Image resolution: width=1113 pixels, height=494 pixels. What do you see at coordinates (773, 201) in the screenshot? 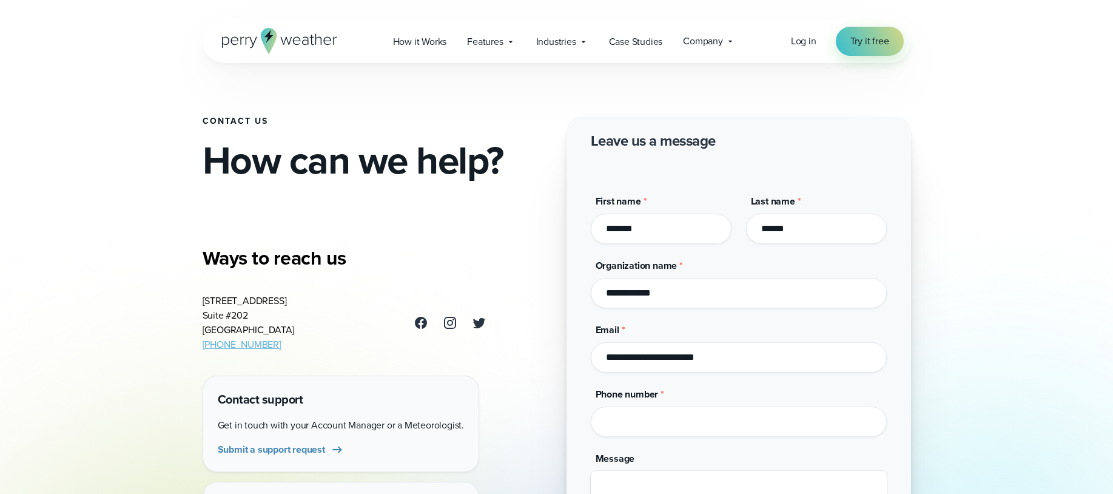
I see `span: Last name` at bounding box center [773, 201].